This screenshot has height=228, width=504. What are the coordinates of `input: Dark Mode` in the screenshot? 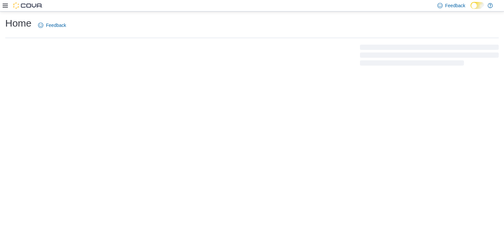 It's located at (477, 5).